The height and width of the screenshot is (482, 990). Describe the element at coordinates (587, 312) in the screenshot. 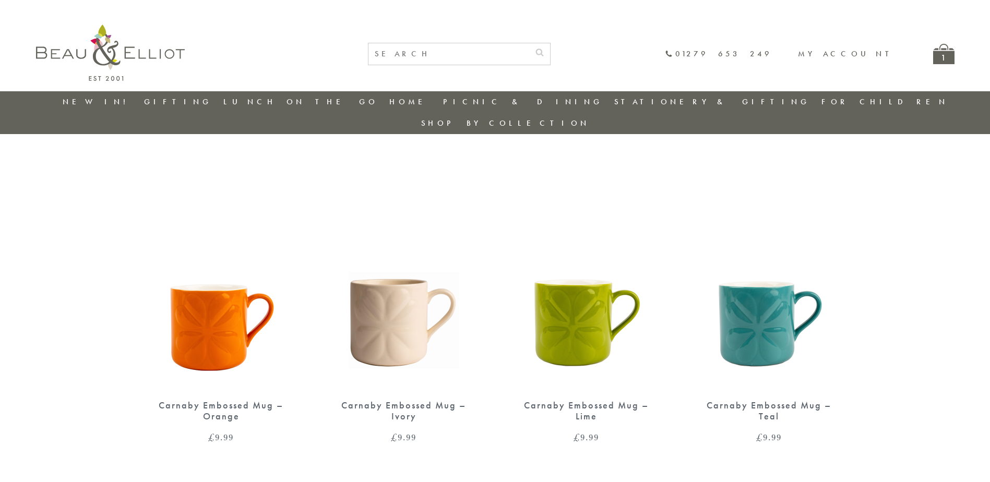

I see `a: Carnaby Embossed Mug Lime Carnaby Embossed Mug – Lime £9.99` at that location.